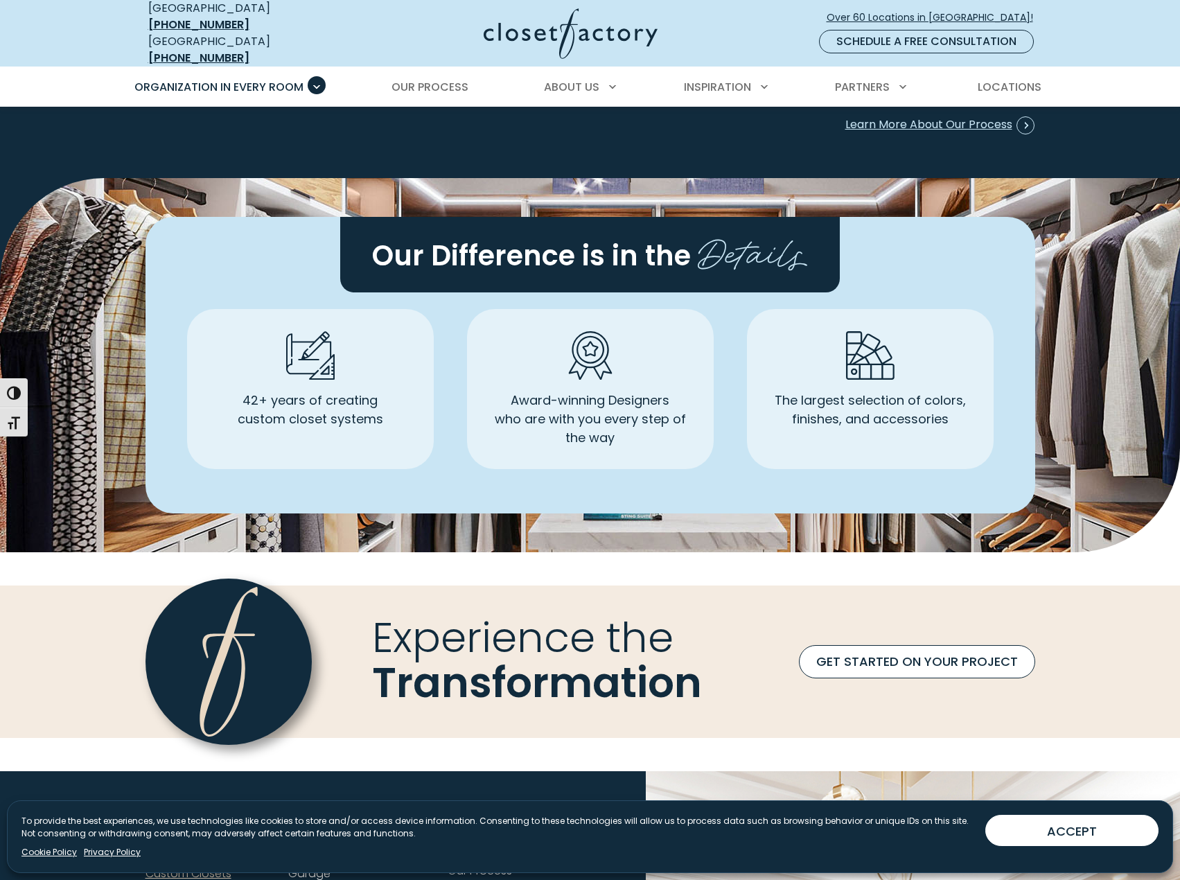 This screenshot has width=1180, height=880. Describe the element at coordinates (917, 662) in the screenshot. I see `a: GET STARTED ON YOUR PROJECT` at that location.